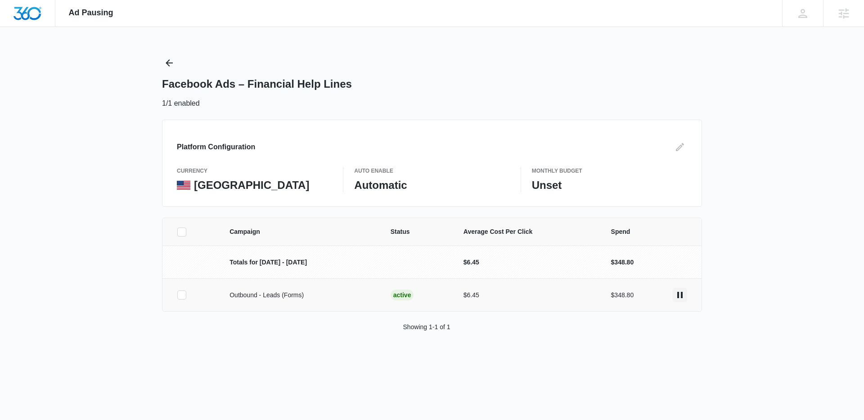 Image resolution: width=864 pixels, height=420 pixels. What do you see at coordinates (609, 171) in the screenshot?
I see `p: Monthly Budget` at bounding box center [609, 171].